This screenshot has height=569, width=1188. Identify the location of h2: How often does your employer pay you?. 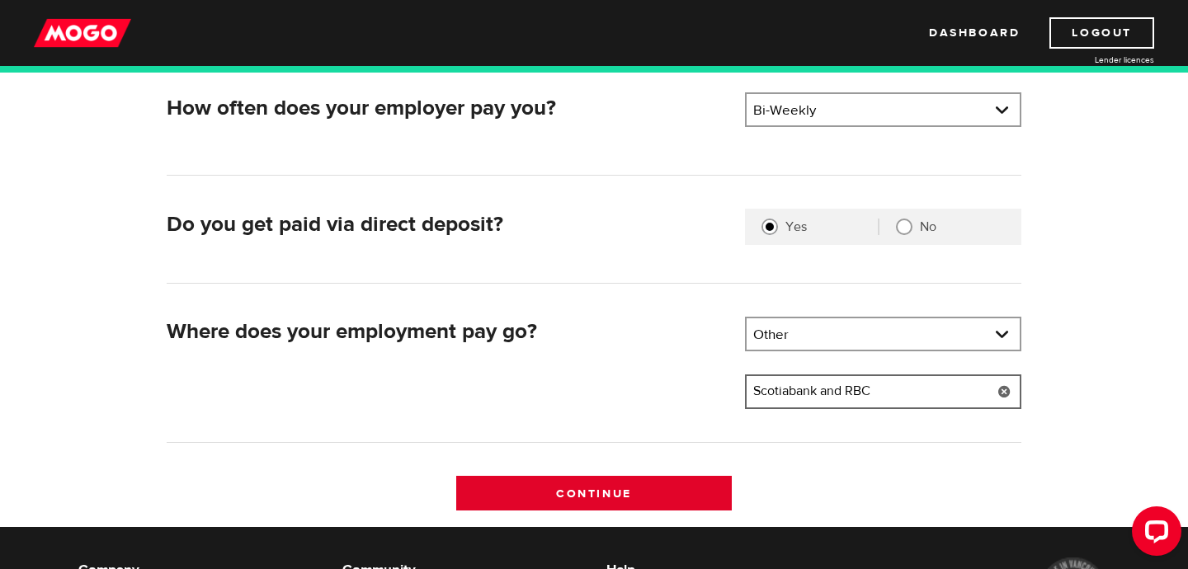
(449, 108).